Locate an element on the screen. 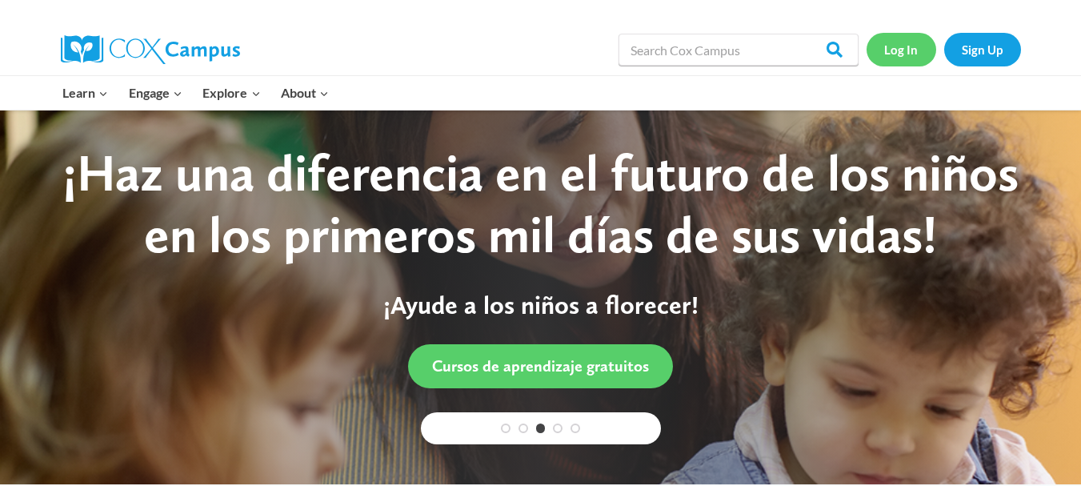 This screenshot has height=486, width=1081. input: Search Cox Campus is located at coordinates (738, 50).